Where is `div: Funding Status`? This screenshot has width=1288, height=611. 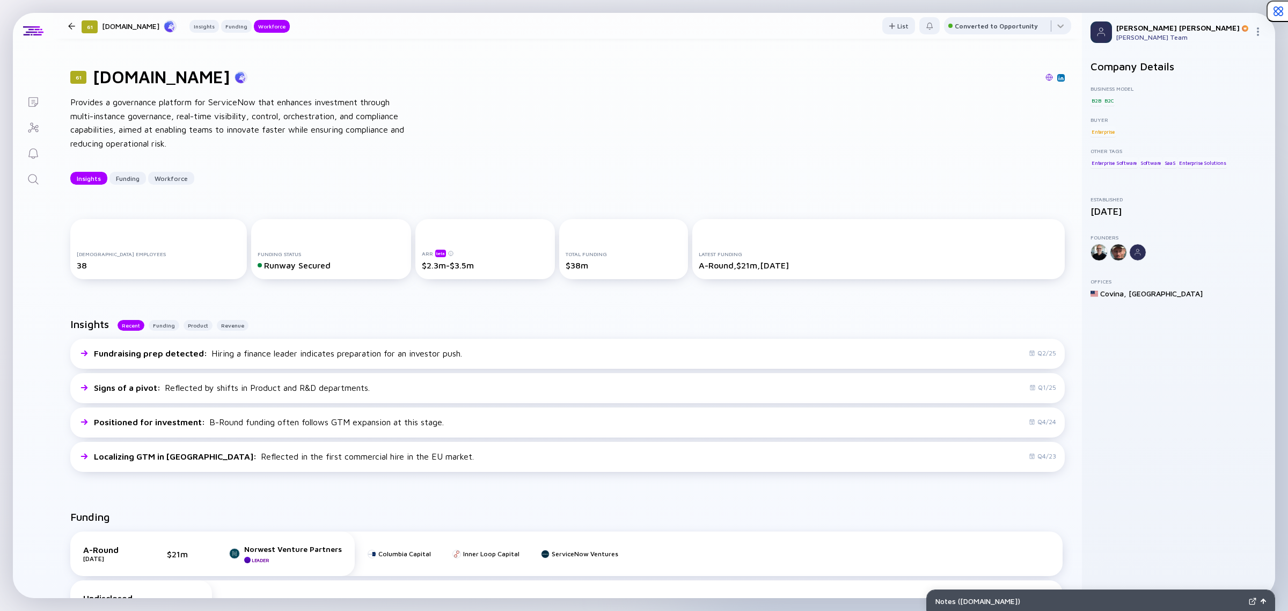
div: Funding Status is located at coordinates (331, 254).